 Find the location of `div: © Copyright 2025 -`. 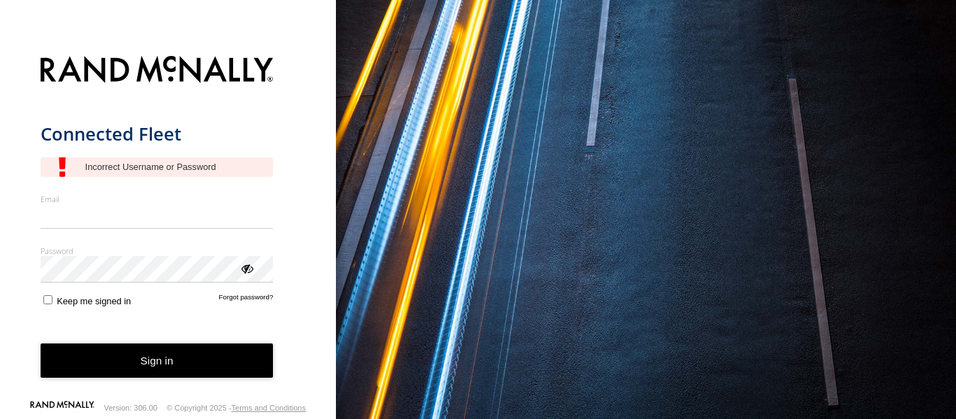

div: © Copyright 2025 - is located at coordinates (236, 408).